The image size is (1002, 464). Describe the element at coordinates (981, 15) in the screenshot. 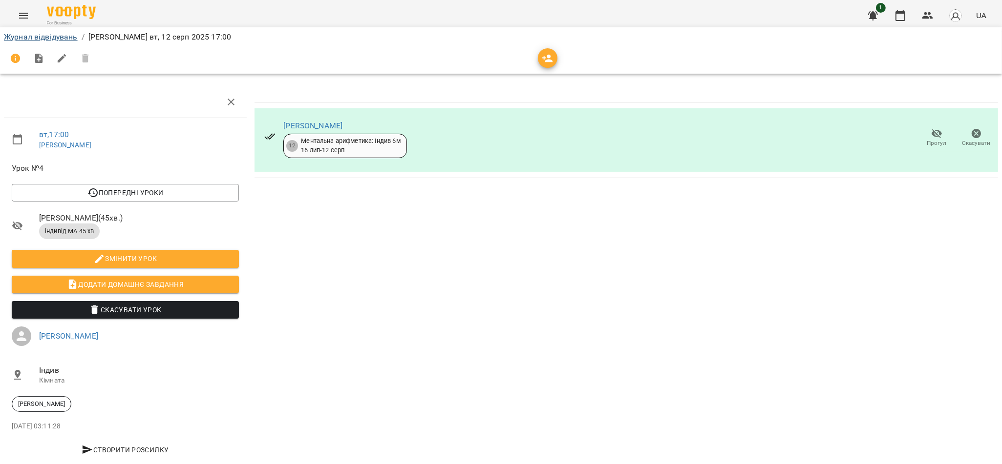

I see `button: UA` at that location.